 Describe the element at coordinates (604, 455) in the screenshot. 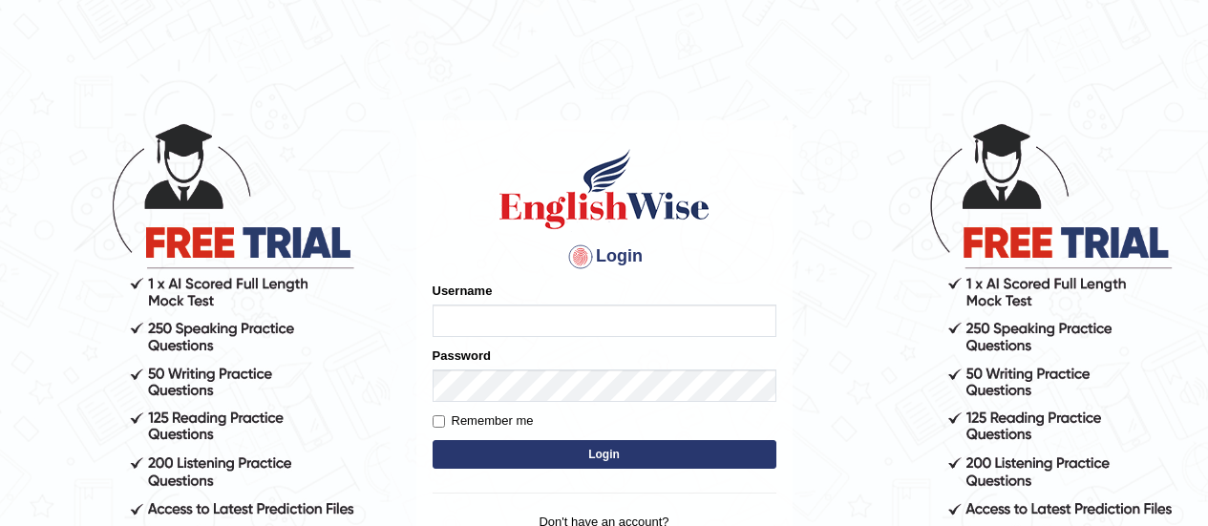

I see `button: Login` at that location.